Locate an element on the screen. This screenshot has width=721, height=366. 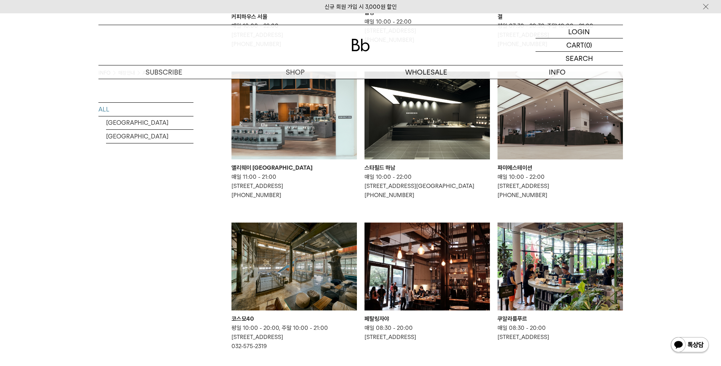
a: SUBSCRIBE is located at coordinates (164, 72).